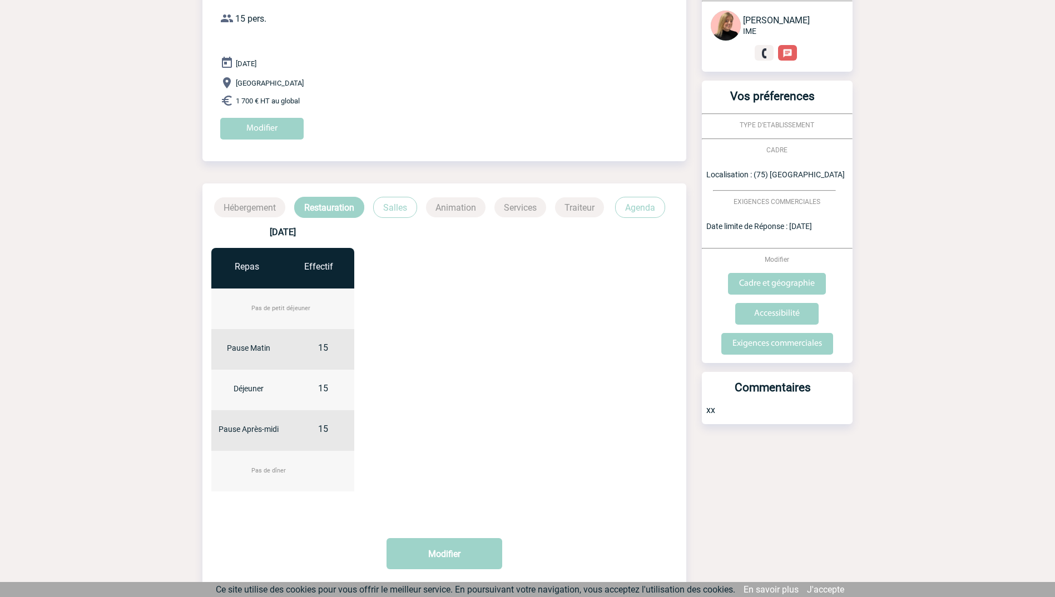 The width and height of the screenshot is (1055, 597). What do you see at coordinates (777, 125) in the screenshot?
I see `span: TYPE D'ETABLISSEMENT` at bounding box center [777, 125].